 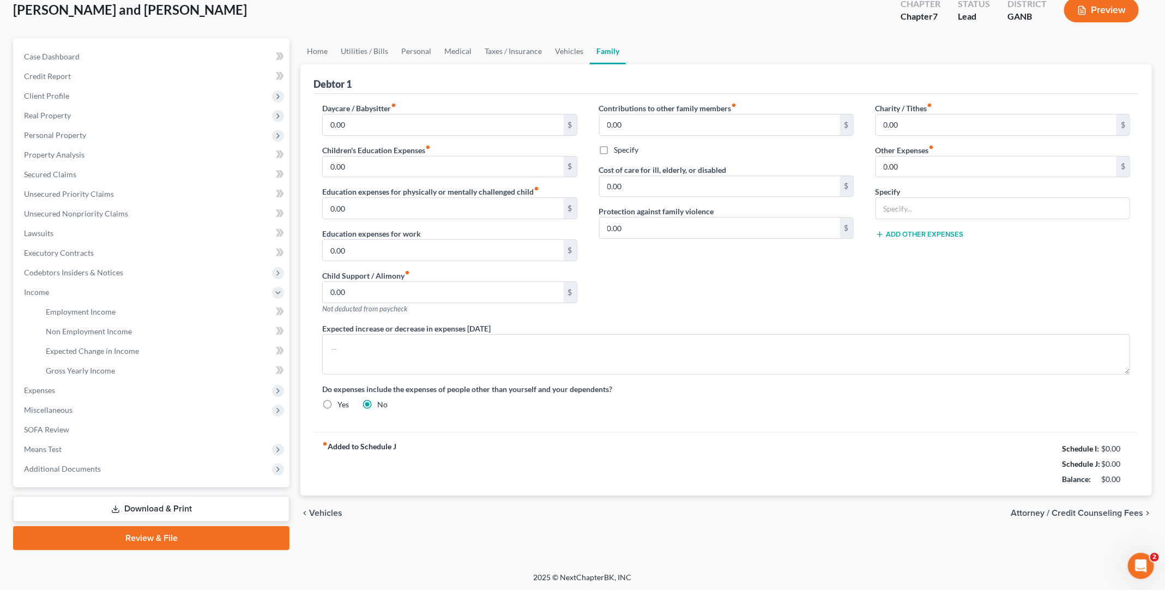 What do you see at coordinates (81, 311) in the screenshot?
I see `span: Employment Income` at bounding box center [81, 311].